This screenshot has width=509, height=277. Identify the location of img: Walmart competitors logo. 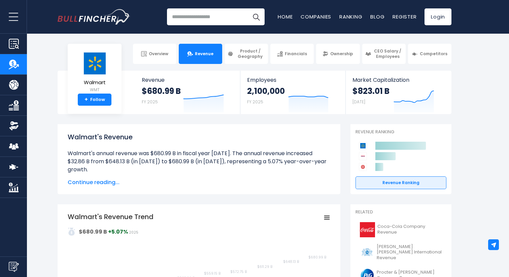
(363, 146).